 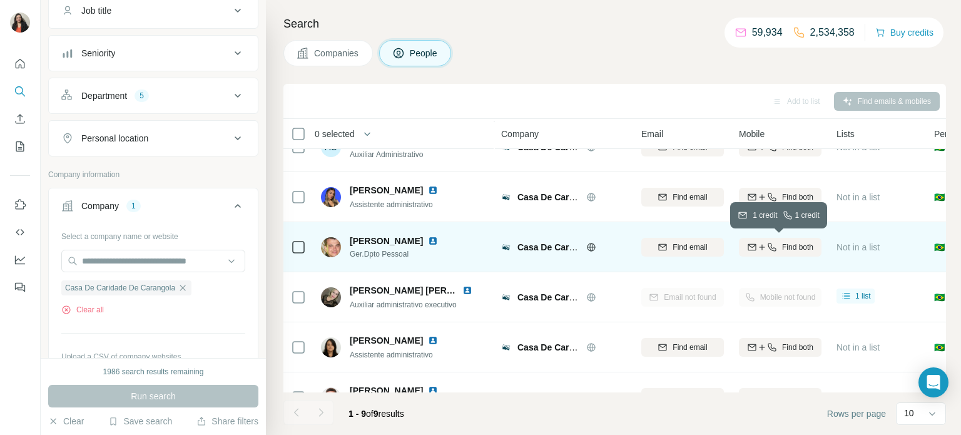 I want to click on span: 1 - 9, so click(x=357, y=413).